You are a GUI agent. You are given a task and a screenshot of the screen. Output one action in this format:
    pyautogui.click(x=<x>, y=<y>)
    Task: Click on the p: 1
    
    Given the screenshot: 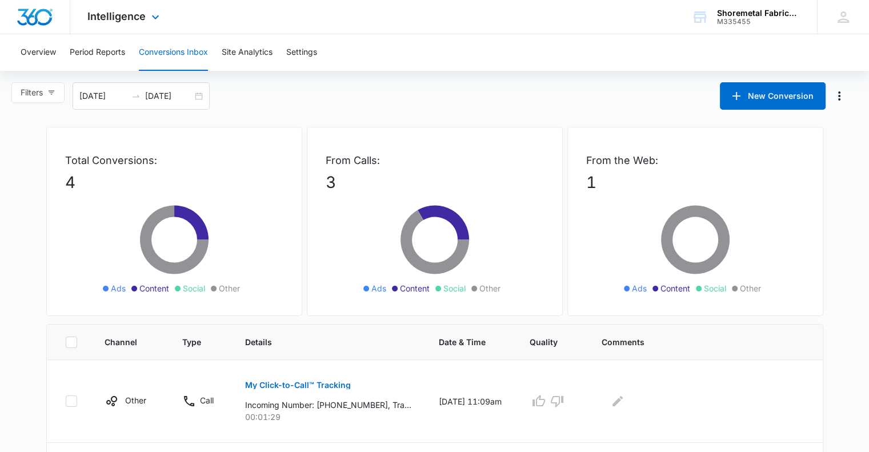 What is the action you would take?
    pyautogui.click(x=696, y=182)
    